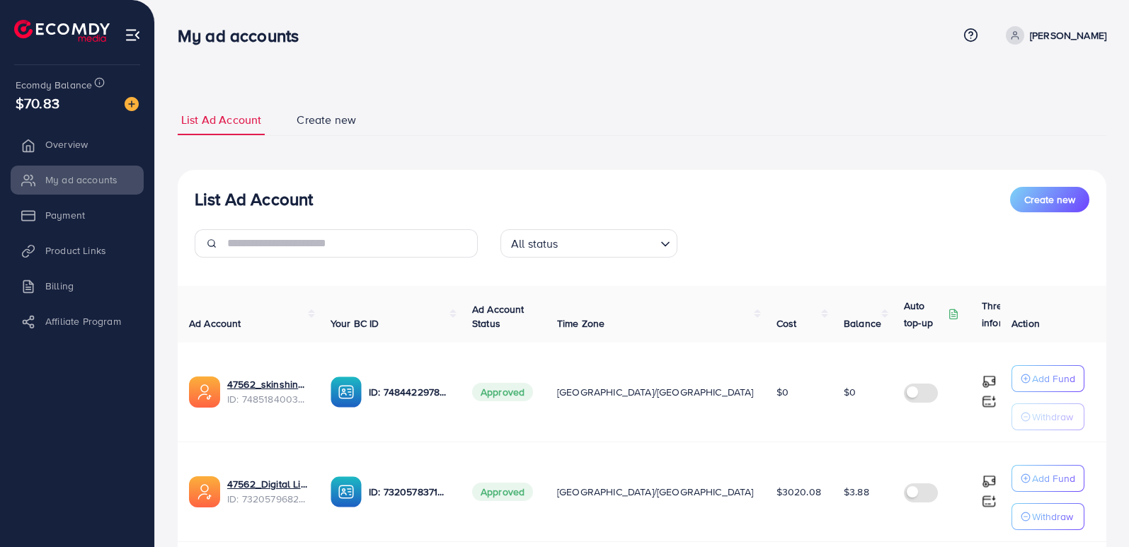  What do you see at coordinates (268, 399) in the screenshot?
I see `span: ID: 7485184003222421520` at bounding box center [268, 399].